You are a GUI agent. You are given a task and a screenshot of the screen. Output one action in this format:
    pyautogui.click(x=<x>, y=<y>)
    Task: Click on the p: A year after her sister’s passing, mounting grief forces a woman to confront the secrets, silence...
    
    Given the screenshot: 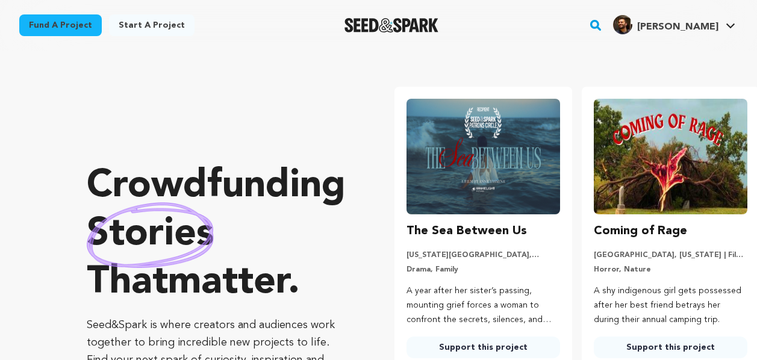 What is the action you would take?
    pyautogui.click(x=483, y=305)
    